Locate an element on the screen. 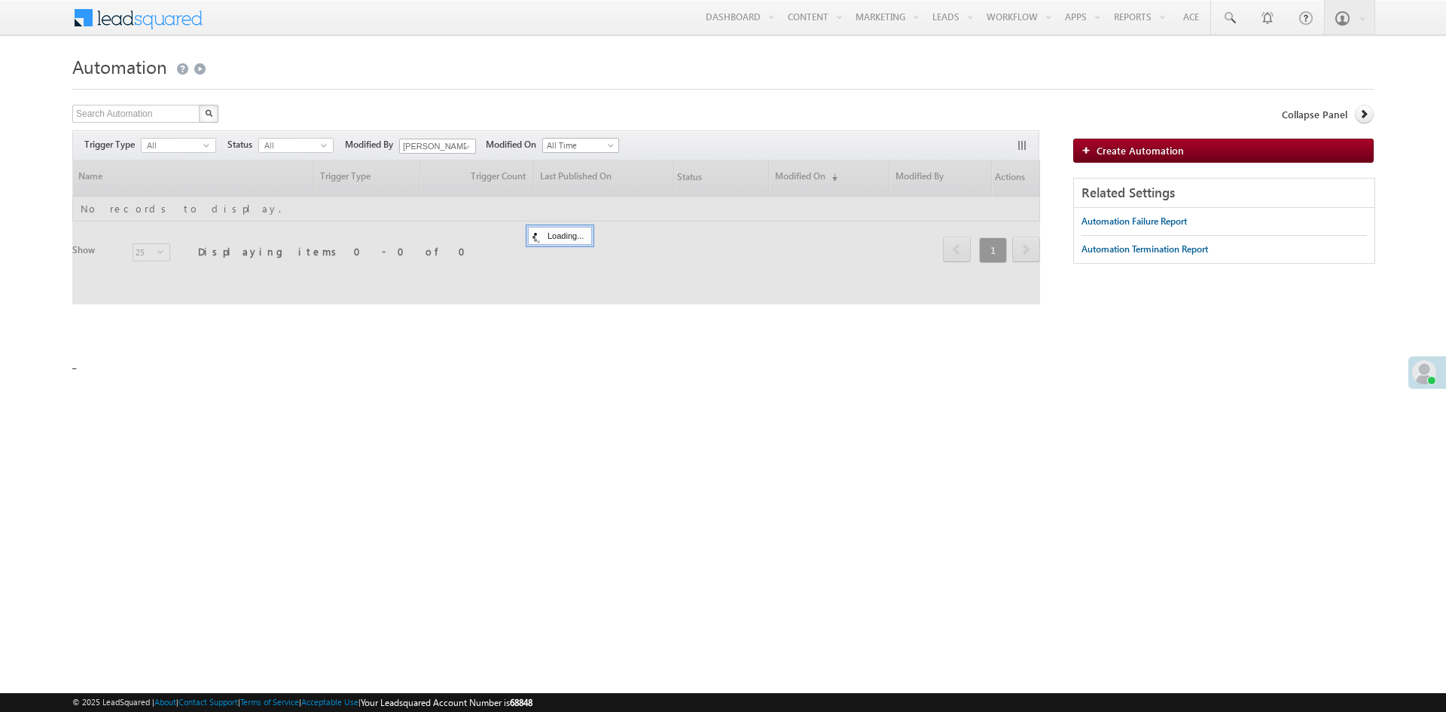  a: About is located at coordinates (165, 701).